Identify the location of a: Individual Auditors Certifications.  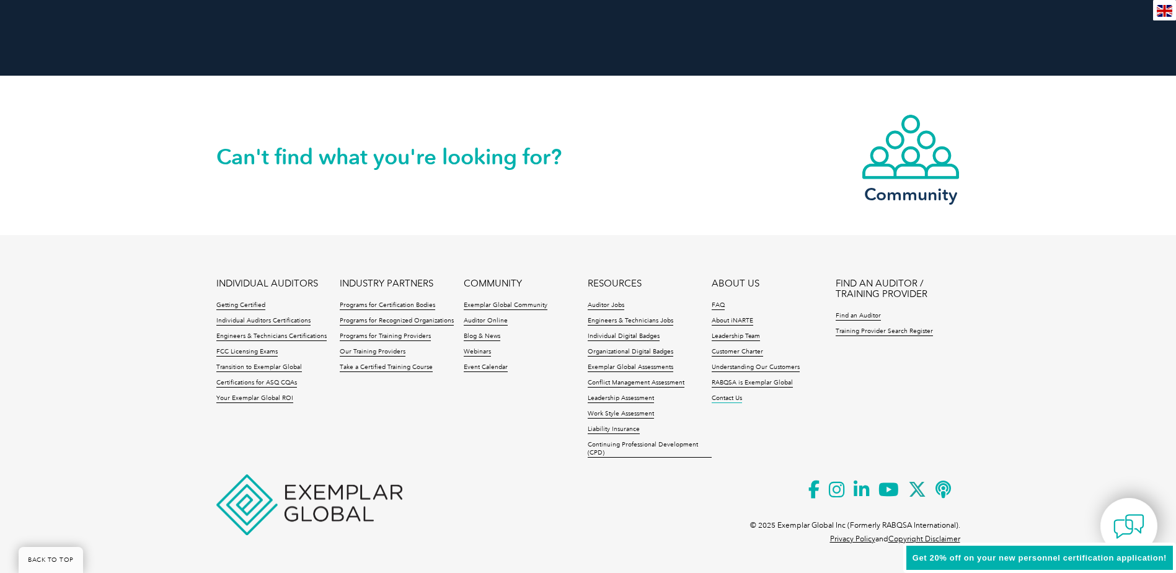
(263, 321).